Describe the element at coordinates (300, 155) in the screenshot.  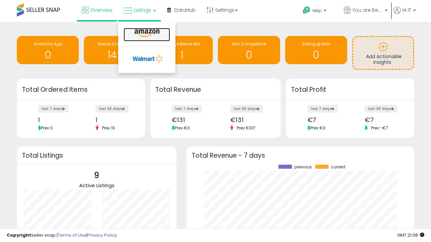
I see `h3: Total Revenue - 7 days` at that location.